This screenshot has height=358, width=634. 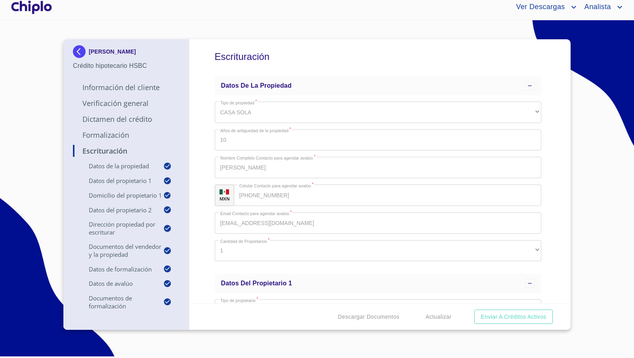 What do you see at coordinates (224, 192) in the screenshot?
I see `img: R93DlvwvvjP9fbrDwZeCRYBHk45OWMq+AAOlFVsxT89f82nwPLnD58IP7+ANJEaWYhP0Tx8kkA0WlQMPQsAAgwAOmBj20AXj6...` at bounding box center [224, 192].